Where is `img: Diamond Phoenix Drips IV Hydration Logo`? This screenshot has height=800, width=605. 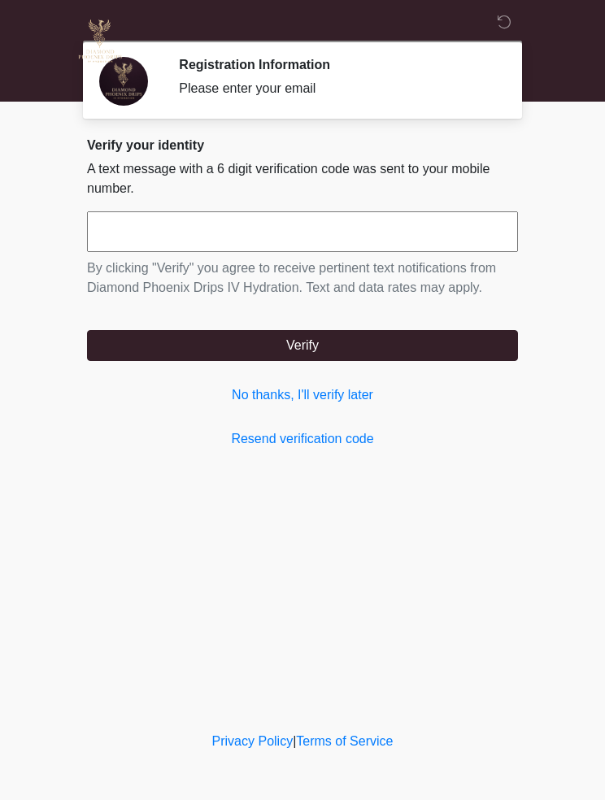 img: Diamond Phoenix Drips IV Hydration Logo is located at coordinates (100, 41).